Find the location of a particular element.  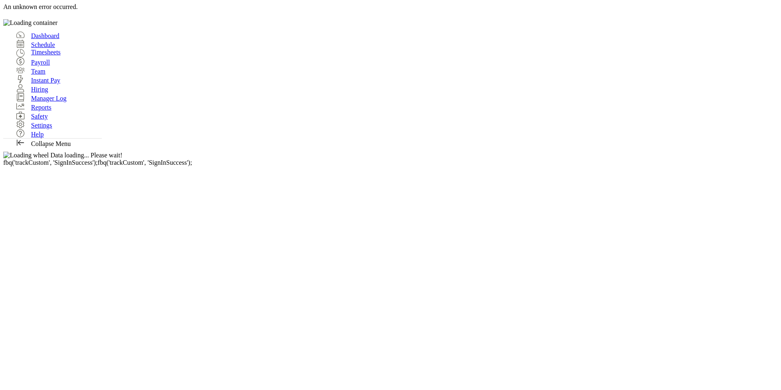

span: Data loading... Please wait! is located at coordinates (87, 155).